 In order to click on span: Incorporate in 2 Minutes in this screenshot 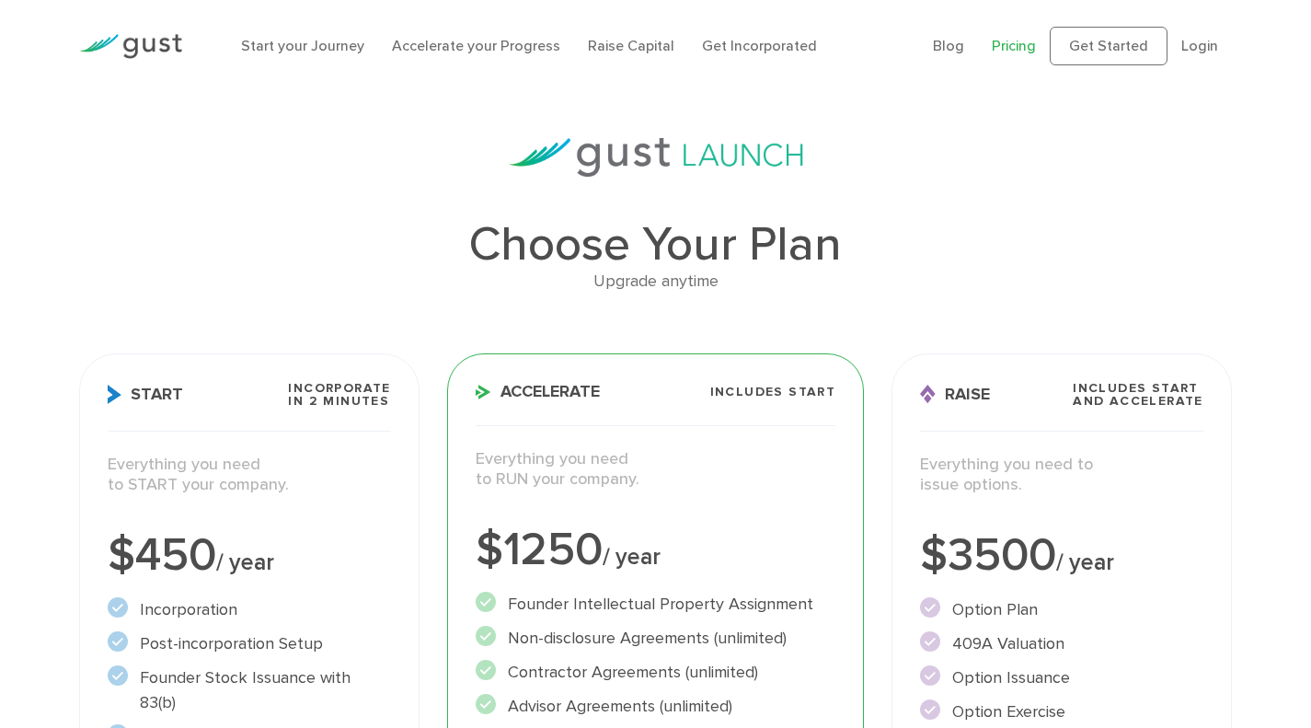, I will do `click(339, 395)`.